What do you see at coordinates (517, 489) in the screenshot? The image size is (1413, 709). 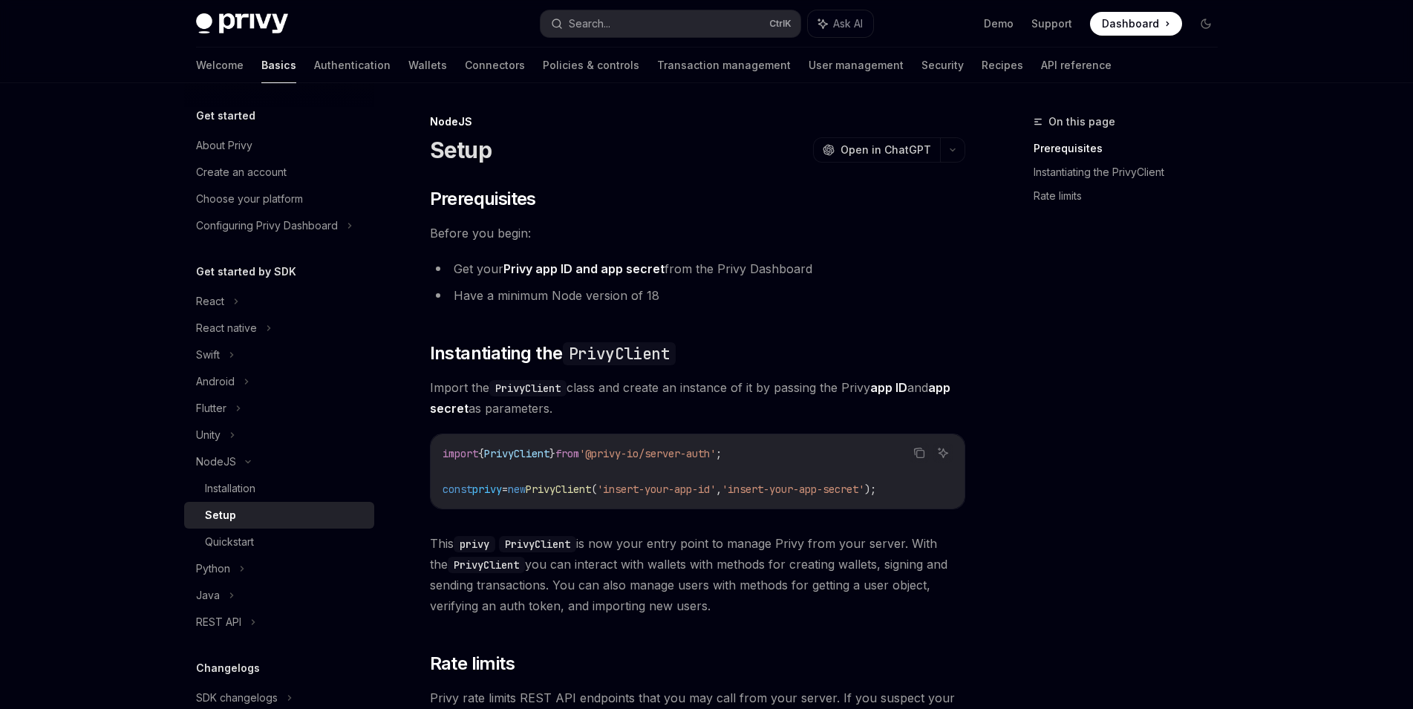 I see `span: new` at bounding box center [517, 489].